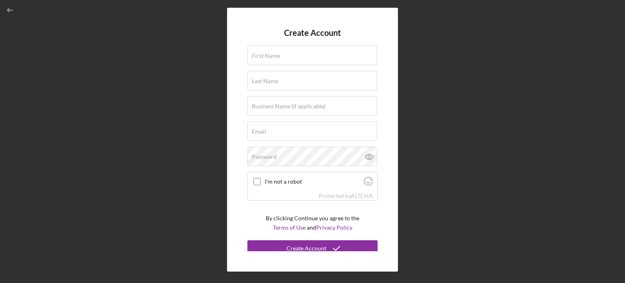 Image resolution: width=625 pixels, height=283 pixels. Describe the element at coordinates (312, 33) in the screenshot. I see `h4: Create Account` at that location.